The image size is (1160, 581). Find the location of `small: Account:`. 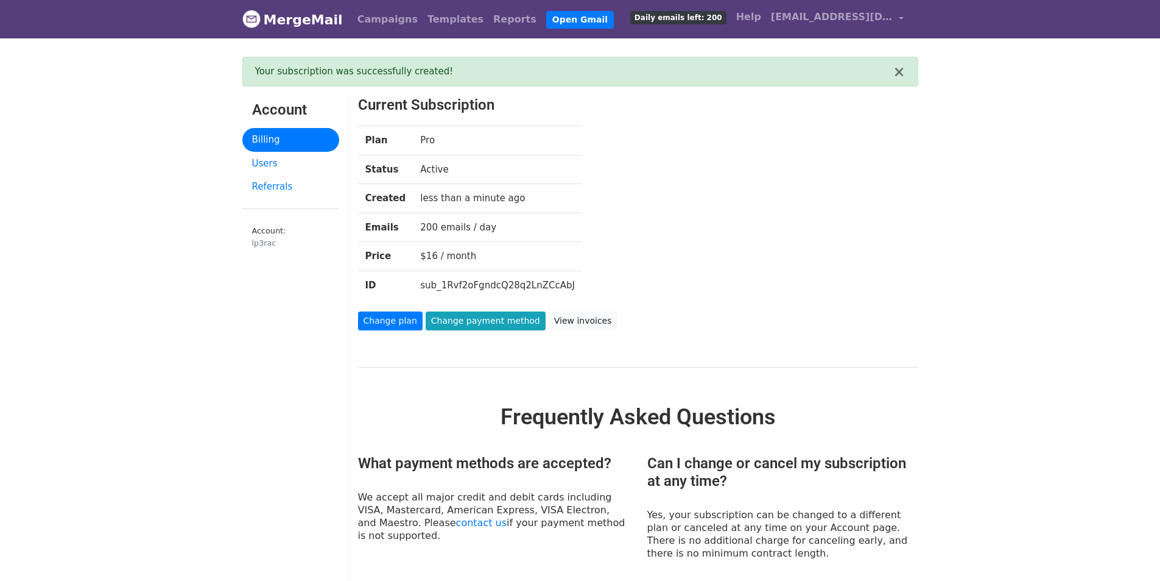

small: Account: is located at coordinates (291, 238).